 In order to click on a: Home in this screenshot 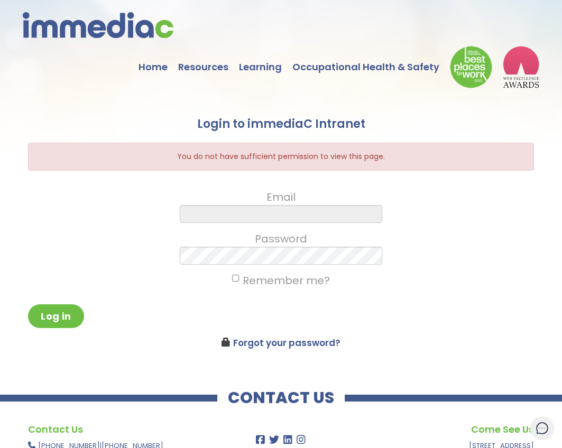, I will do `click(158, 59)`.